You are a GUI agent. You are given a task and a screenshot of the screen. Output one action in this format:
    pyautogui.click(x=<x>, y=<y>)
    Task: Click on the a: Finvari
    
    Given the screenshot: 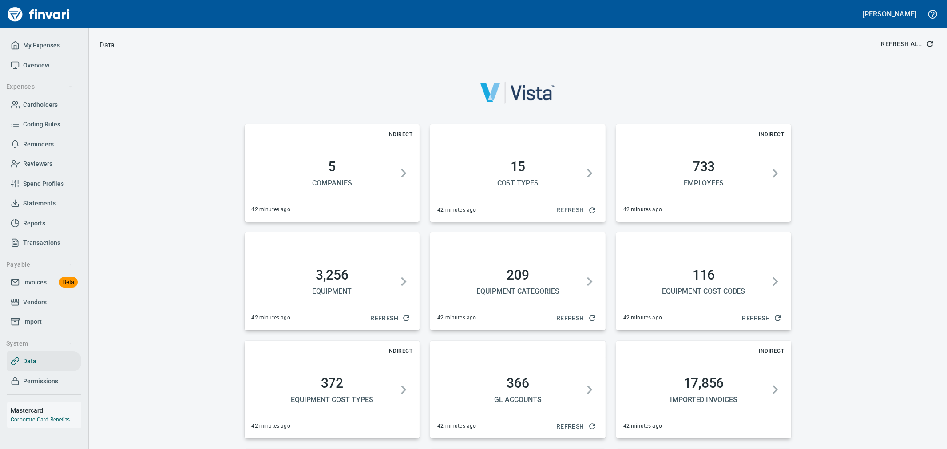 What is the action you would take?
    pyautogui.click(x=39, y=14)
    